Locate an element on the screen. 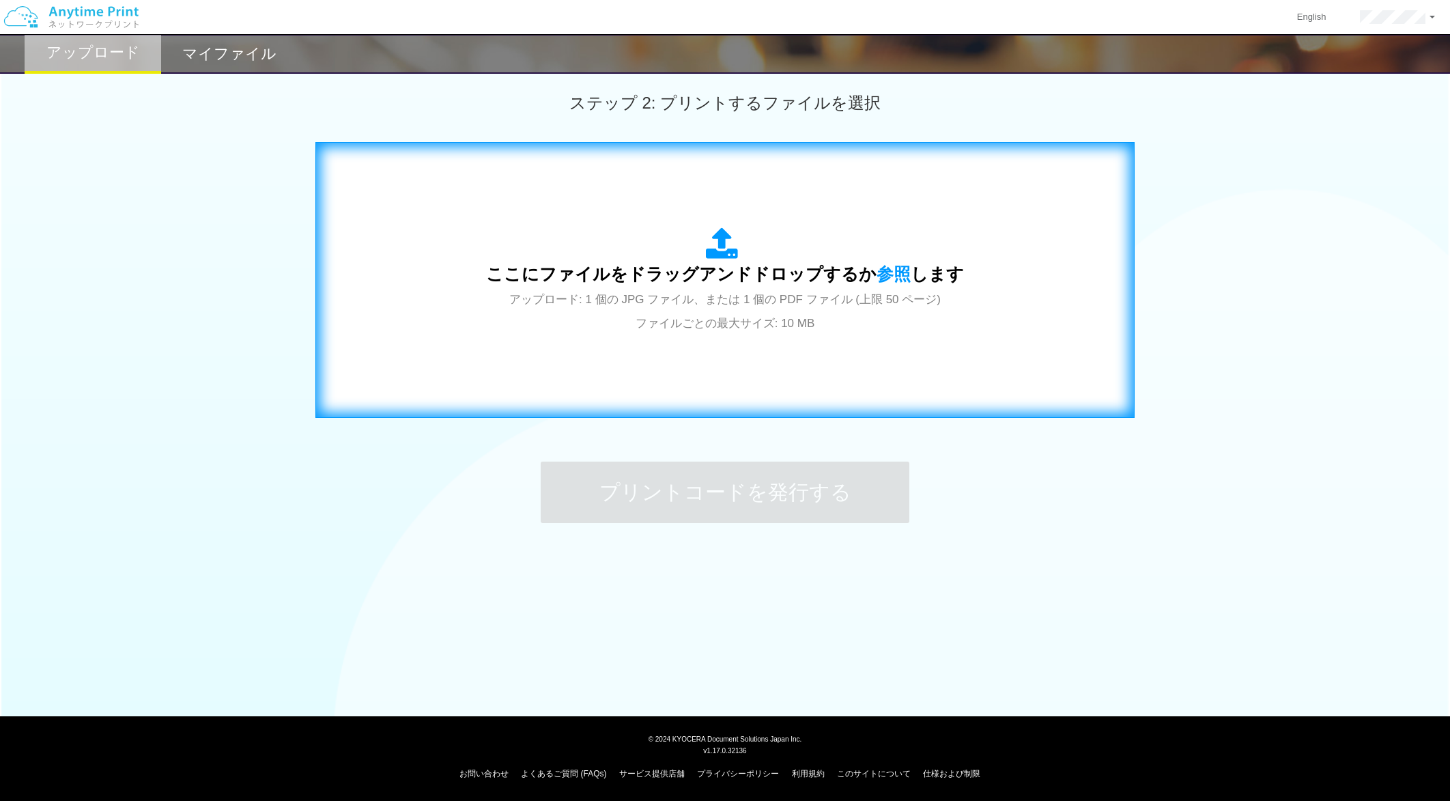  a: よくあるご質問 (FAQs) is located at coordinates (563, 773).